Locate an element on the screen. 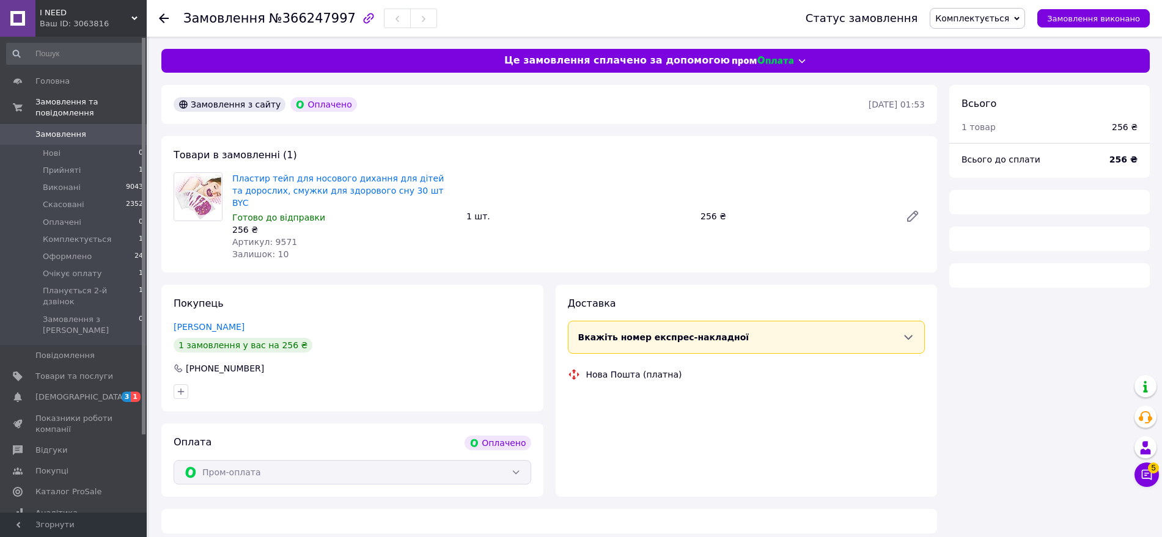  span: 1 товар is located at coordinates (979, 127).